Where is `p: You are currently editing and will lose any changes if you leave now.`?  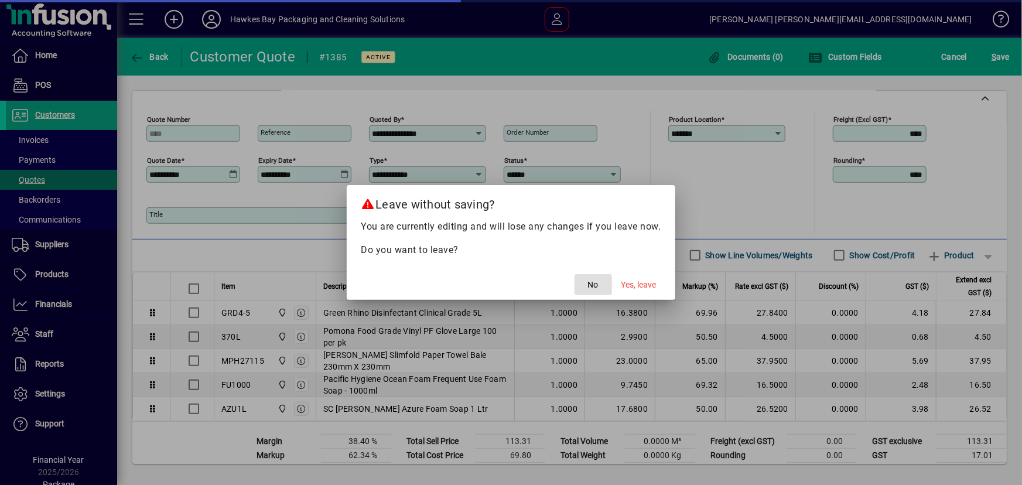 p: You are currently editing and will lose any changes if you leave now. is located at coordinates (510, 227).